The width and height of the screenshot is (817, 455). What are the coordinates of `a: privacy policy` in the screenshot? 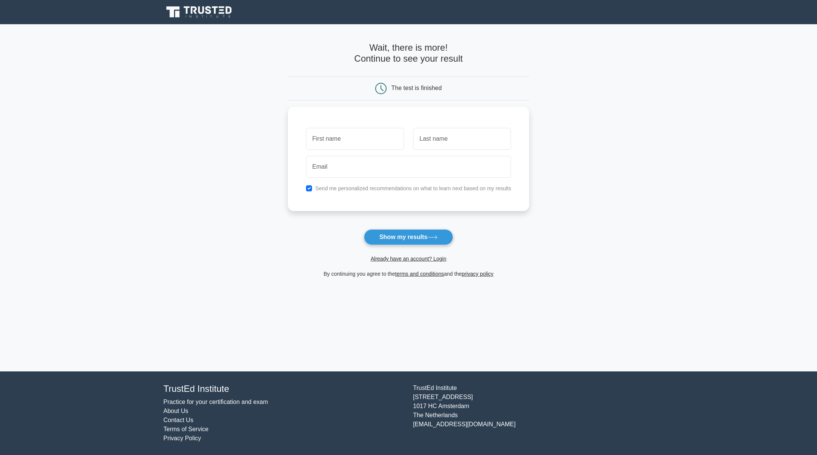 It's located at (478, 274).